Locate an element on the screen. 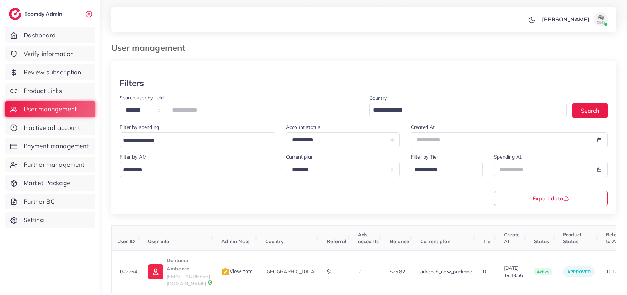 Image resolution: width=627 pixels, height=295 pixels. span: Verify information is located at coordinates (49, 54).